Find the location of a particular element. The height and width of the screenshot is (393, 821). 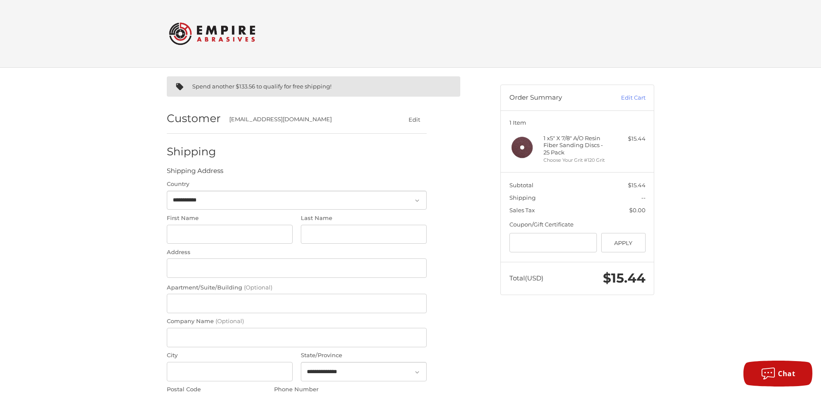

img: Empire Abrasives is located at coordinates (212, 34).